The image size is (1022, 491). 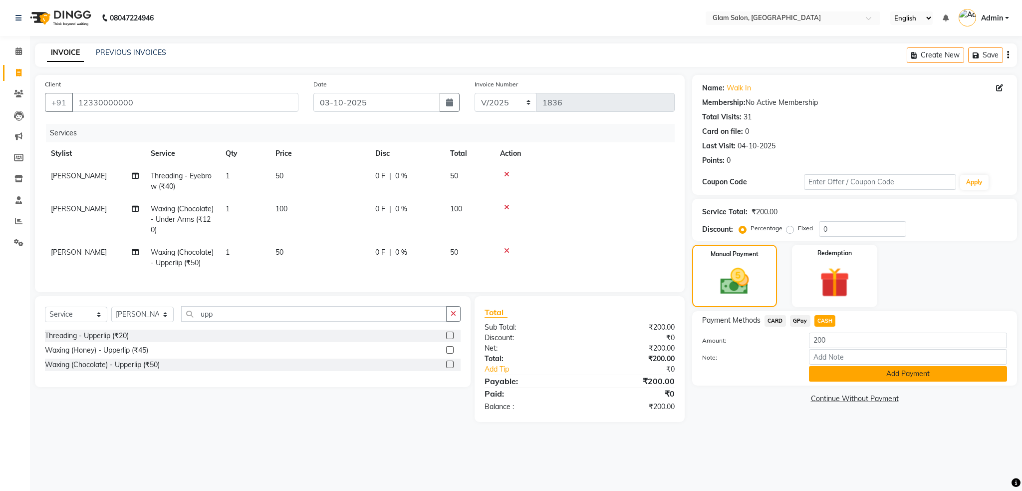 What do you see at coordinates (496, 84) in the screenshot?
I see `label: Invoice Number` at bounding box center [496, 84].